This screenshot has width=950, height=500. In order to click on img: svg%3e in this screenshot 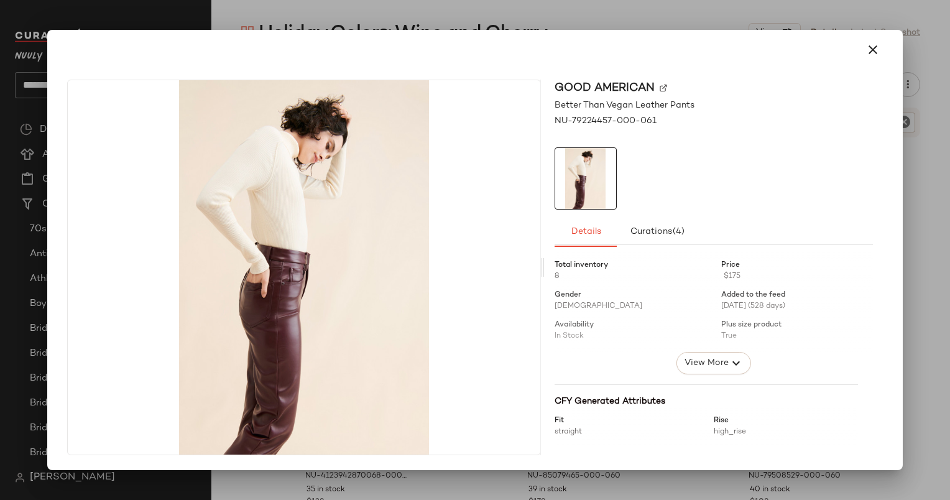, I will do `click(663, 88)`.